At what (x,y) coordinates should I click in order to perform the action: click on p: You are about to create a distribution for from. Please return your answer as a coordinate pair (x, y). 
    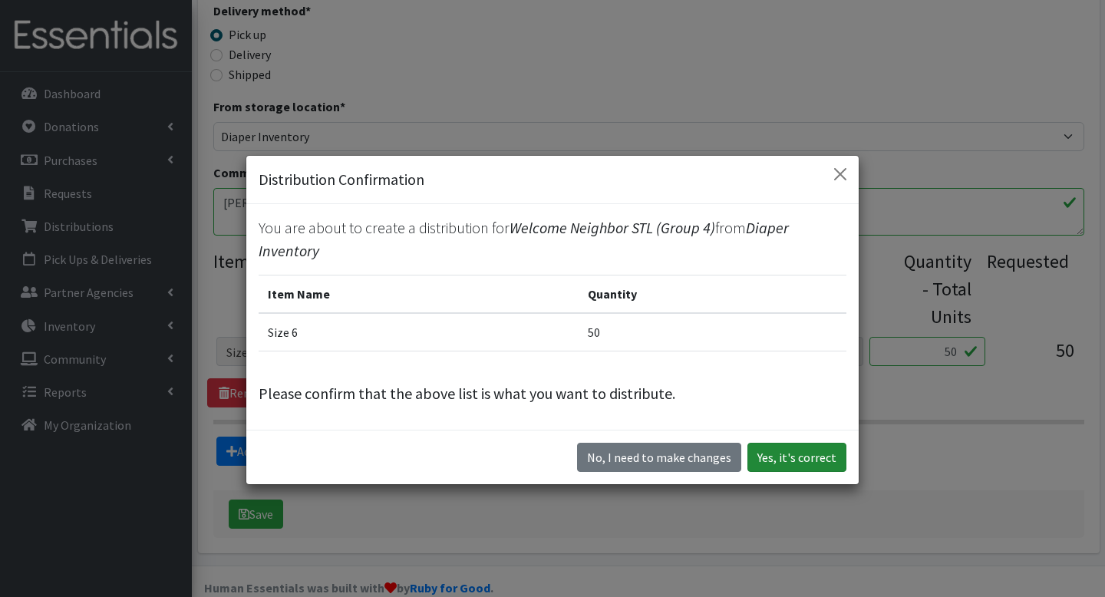
    Looking at the image, I should click on (552, 239).